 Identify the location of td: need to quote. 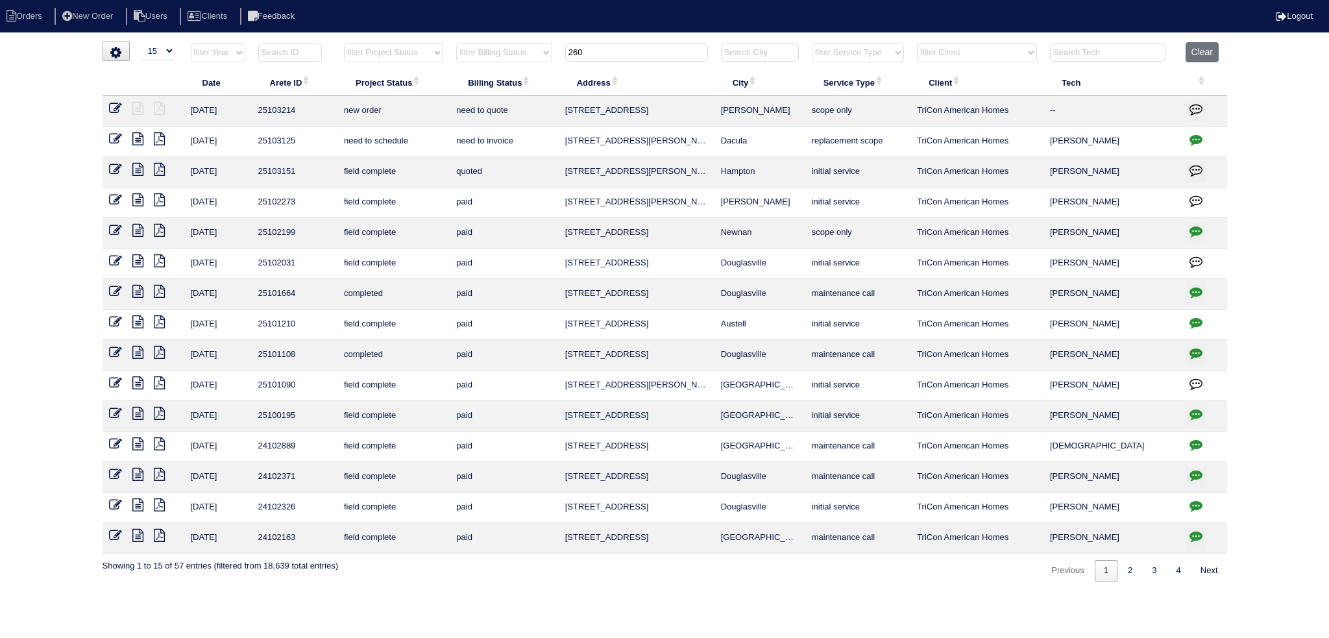
(503, 111).